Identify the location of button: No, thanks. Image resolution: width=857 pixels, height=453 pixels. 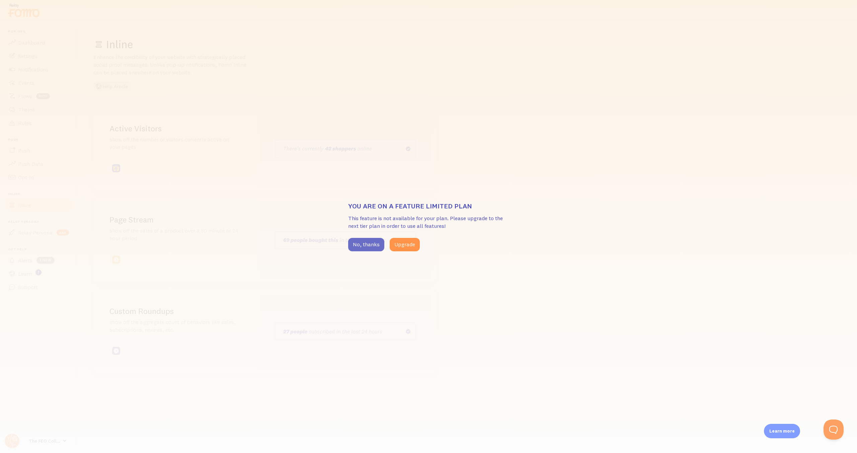
(366, 245).